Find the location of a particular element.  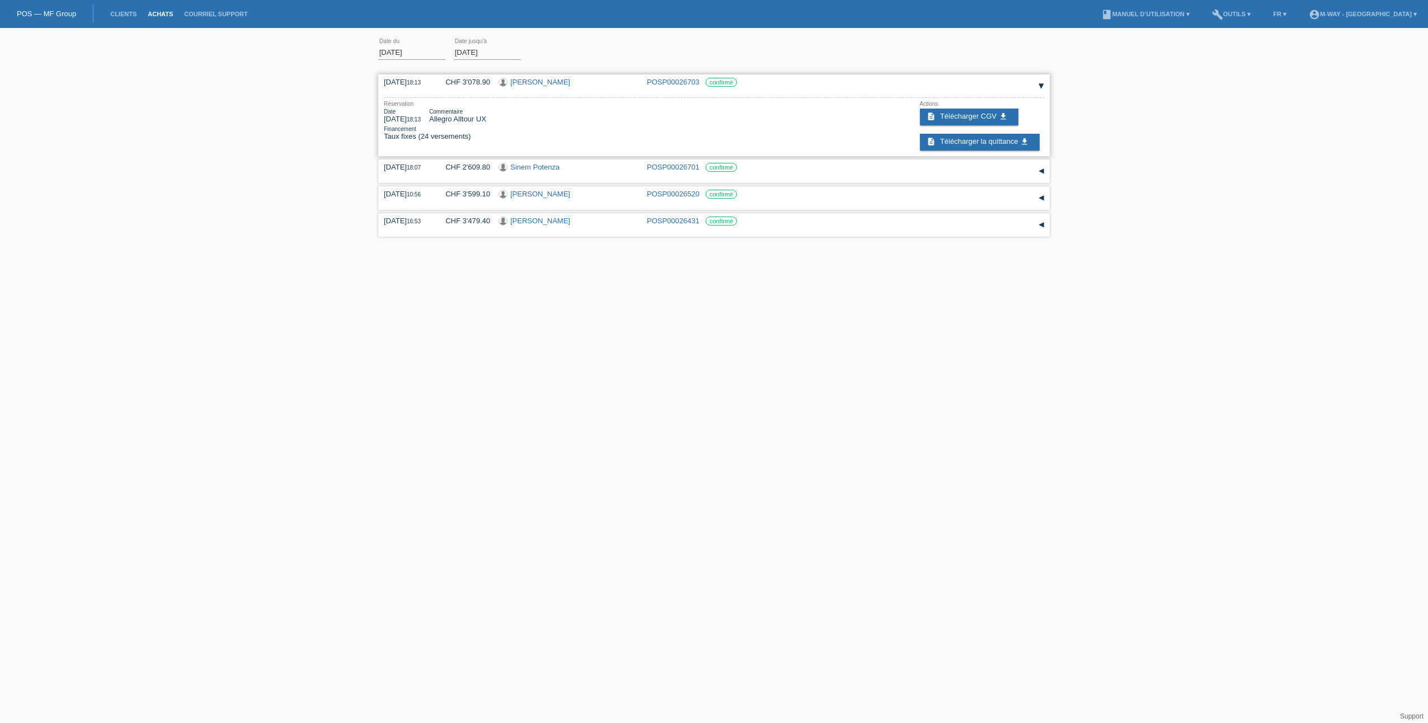

a: POSP00026520 is located at coordinates (673, 194).